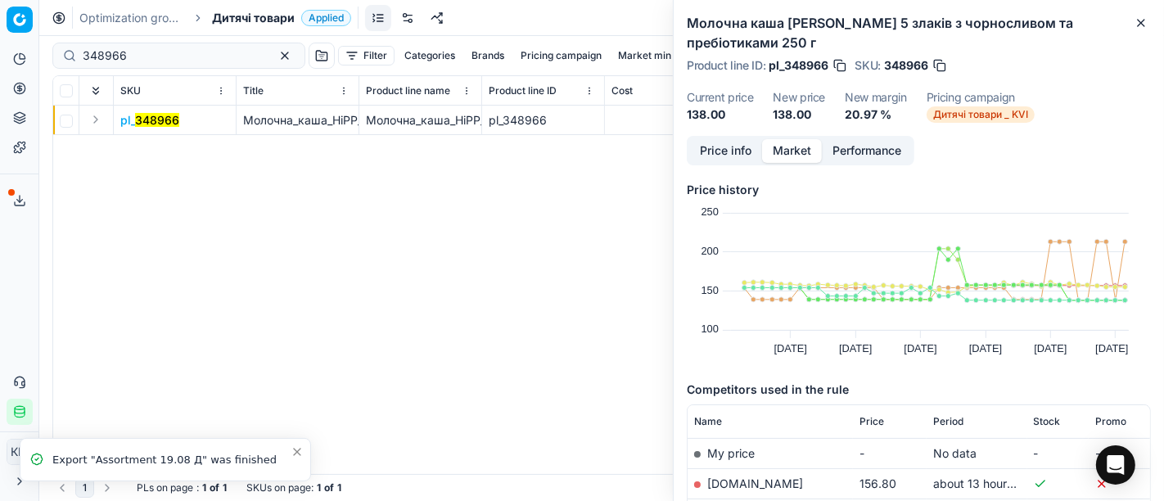 This screenshot has width=1164, height=501. I want to click on div: Молочна_каша_HiPP_5_злаків_з_чорносливом_та_пребіотиками_250_г, so click(420, 120).